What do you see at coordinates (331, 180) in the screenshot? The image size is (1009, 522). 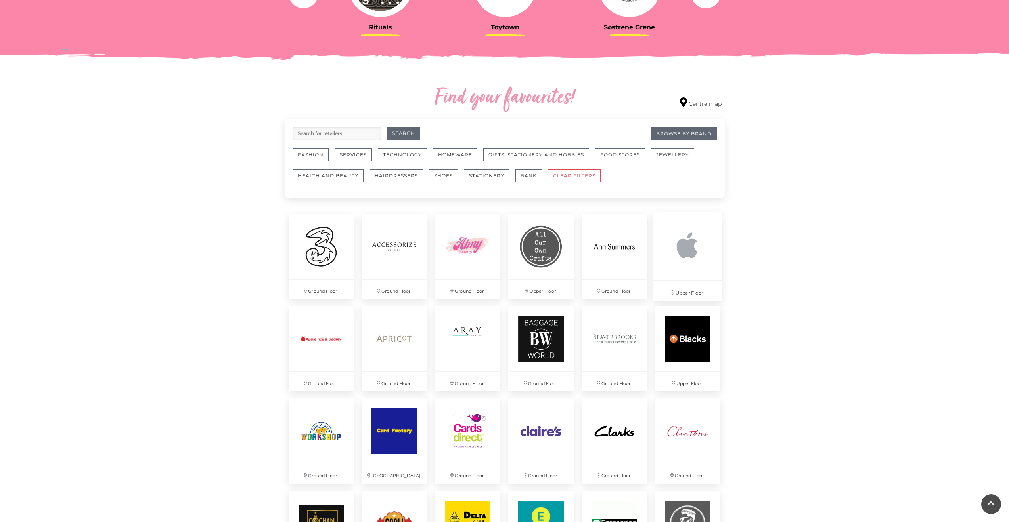 I see `a: Health and Beauty` at bounding box center [331, 180].